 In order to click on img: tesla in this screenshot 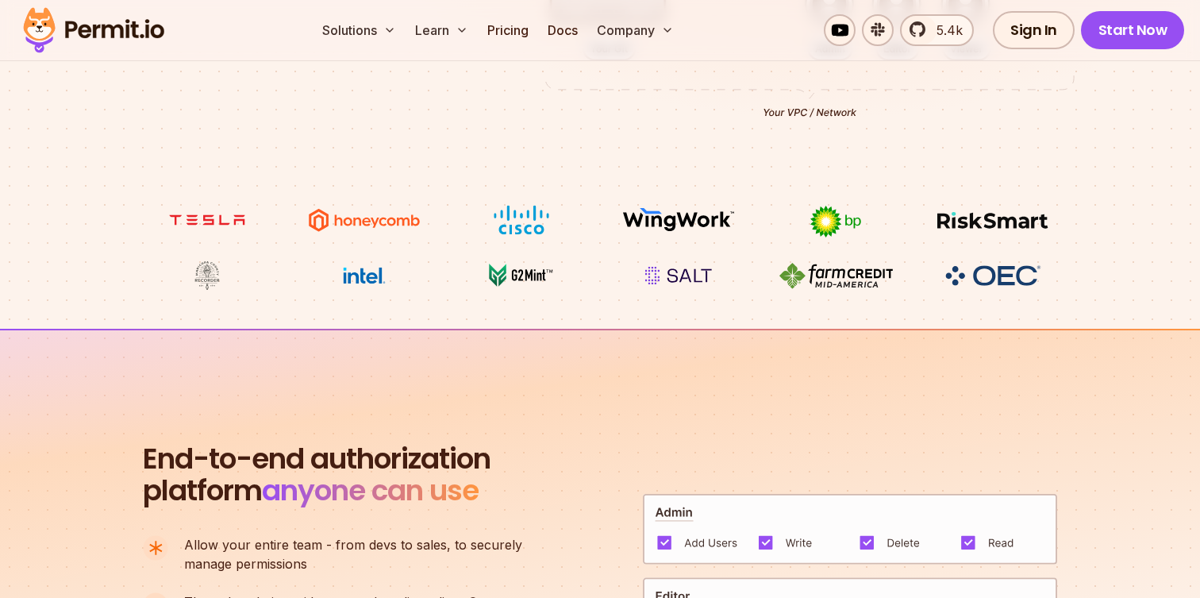, I will do `click(207, 220)`.